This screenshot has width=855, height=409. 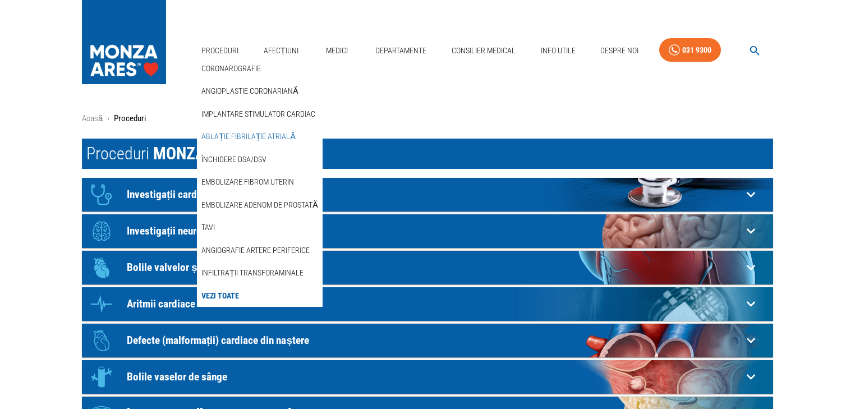 What do you see at coordinates (428, 377) in the screenshot?
I see `div: IconBolile vaselor de sânge` at bounding box center [428, 377].